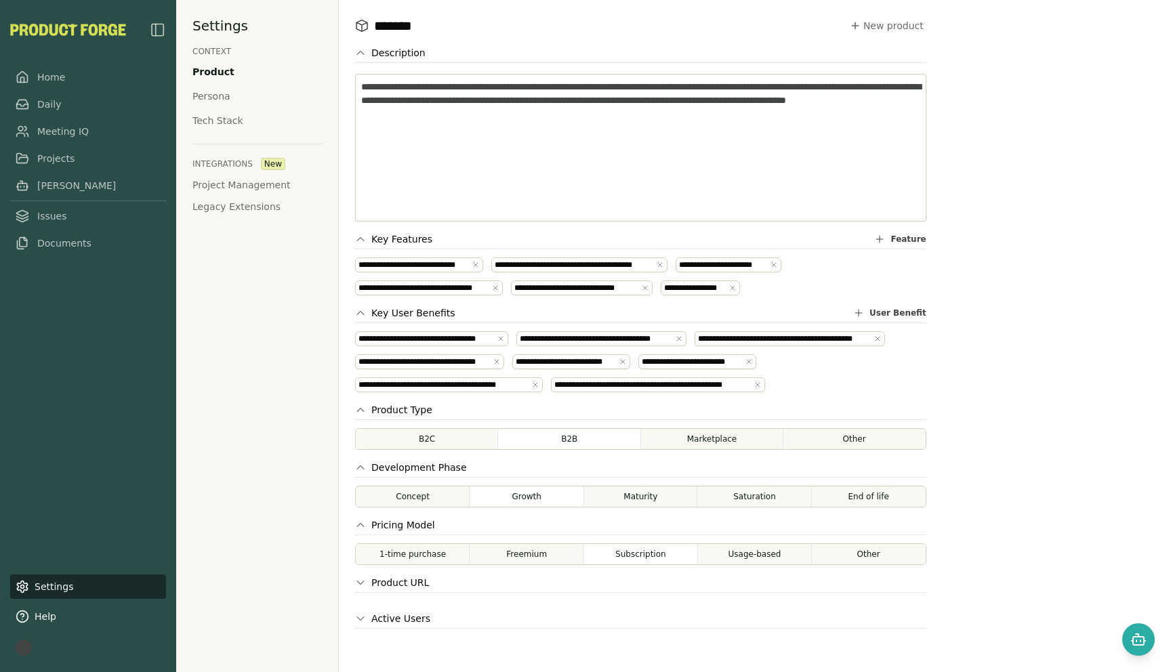 The width and height of the screenshot is (1171, 672). What do you see at coordinates (236, 207) in the screenshot?
I see `button: Legacy Extensions` at bounding box center [236, 207].